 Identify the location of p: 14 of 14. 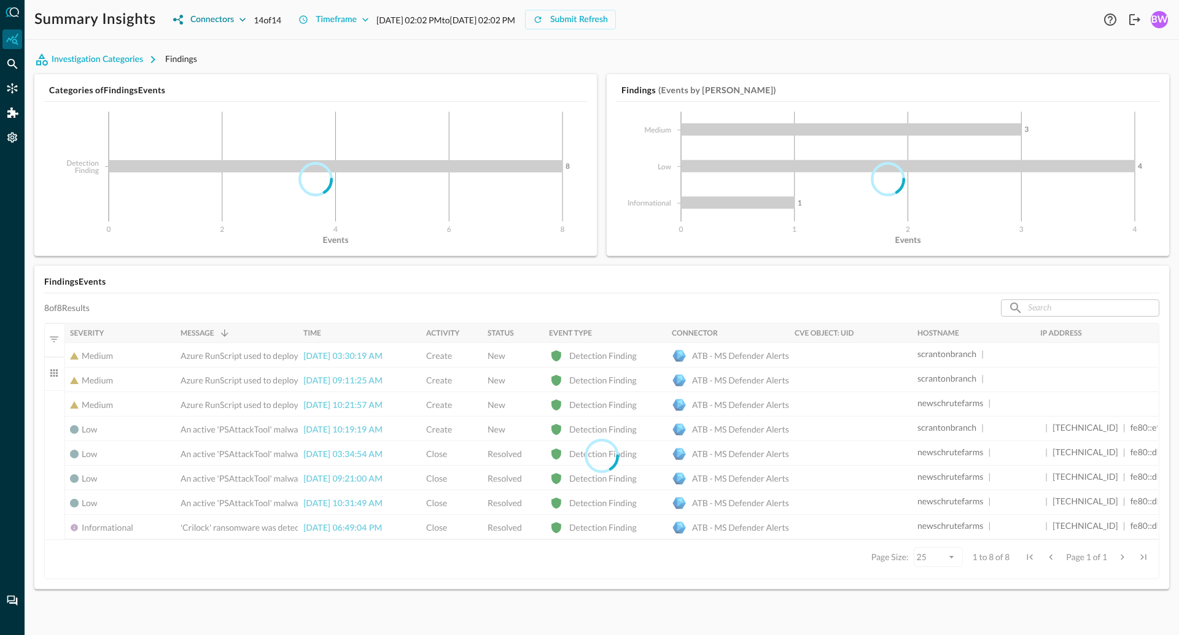
(267, 20).